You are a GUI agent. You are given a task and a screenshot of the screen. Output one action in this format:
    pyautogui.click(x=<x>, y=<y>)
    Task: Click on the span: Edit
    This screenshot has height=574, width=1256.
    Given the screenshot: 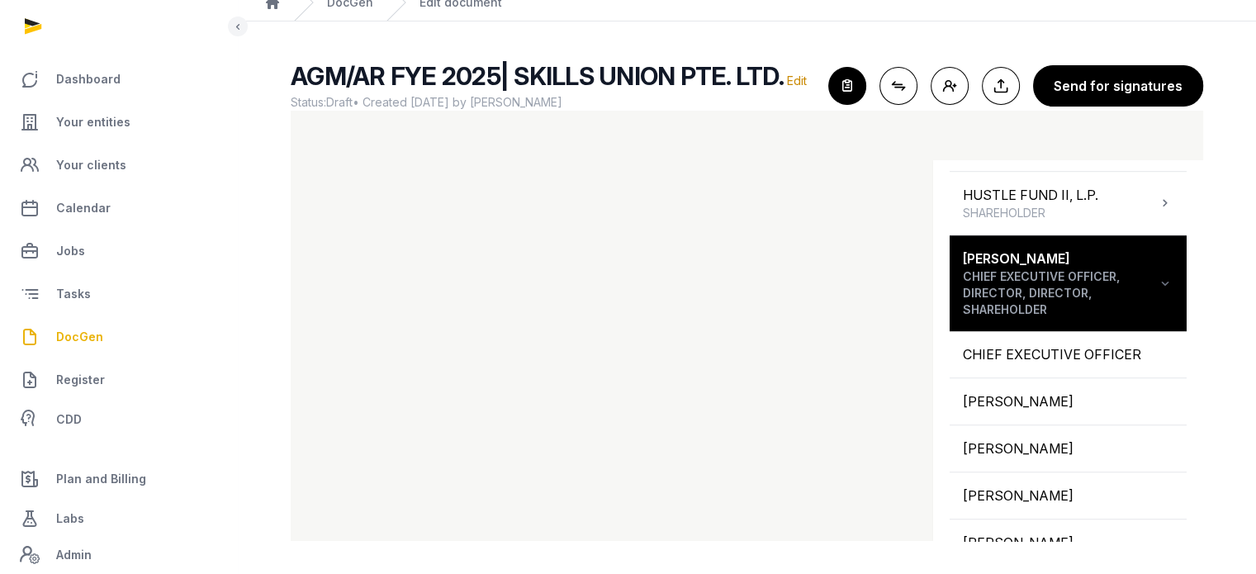 What is the action you would take?
    pyautogui.click(x=797, y=80)
    